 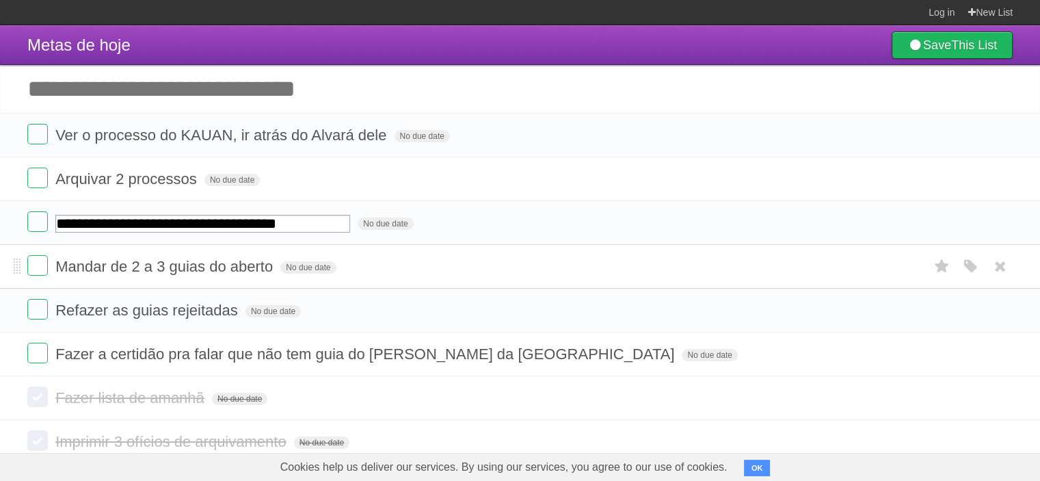 What do you see at coordinates (172, 441) in the screenshot?
I see `span: Imprimir 3 ofícios de arquivamento` at bounding box center [172, 441].